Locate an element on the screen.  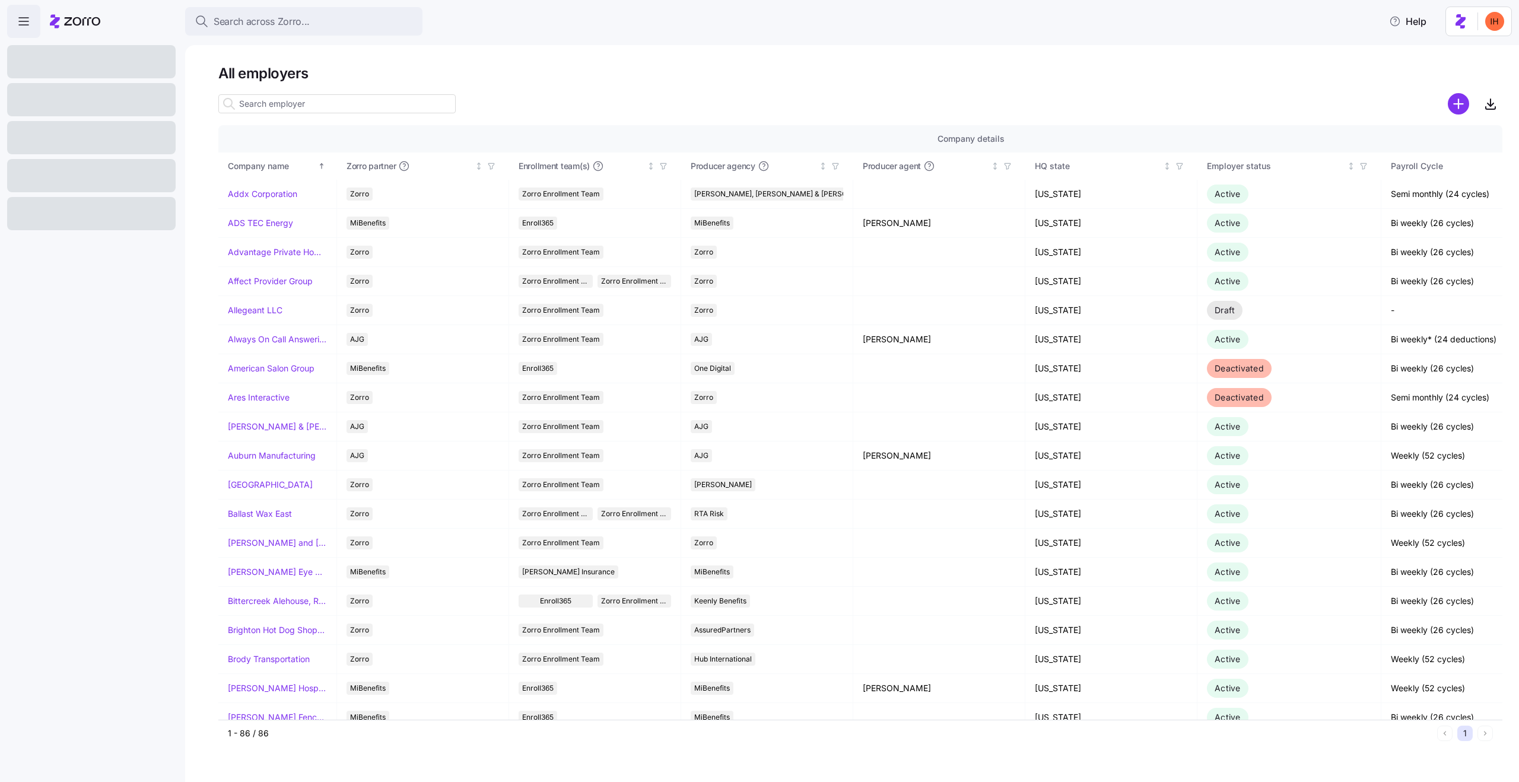
span: Deactivated is located at coordinates (1239, 368).